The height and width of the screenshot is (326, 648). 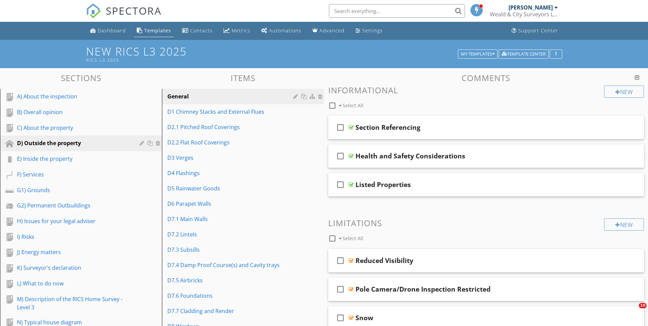 What do you see at coordinates (73, 283) in the screenshot?
I see `div: L) What to do now` at bounding box center [73, 283].